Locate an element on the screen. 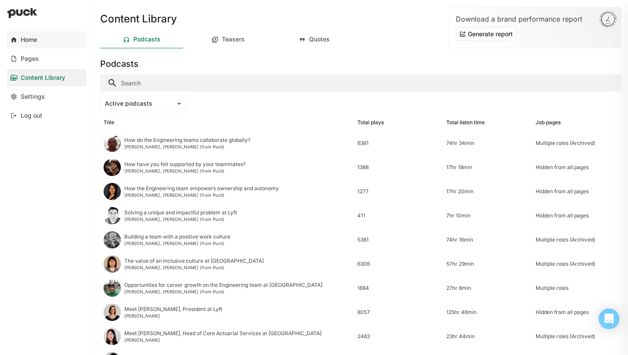 The image size is (628, 355). div: How do the Engineering teams collaborate globally? is located at coordinates (187, 140).